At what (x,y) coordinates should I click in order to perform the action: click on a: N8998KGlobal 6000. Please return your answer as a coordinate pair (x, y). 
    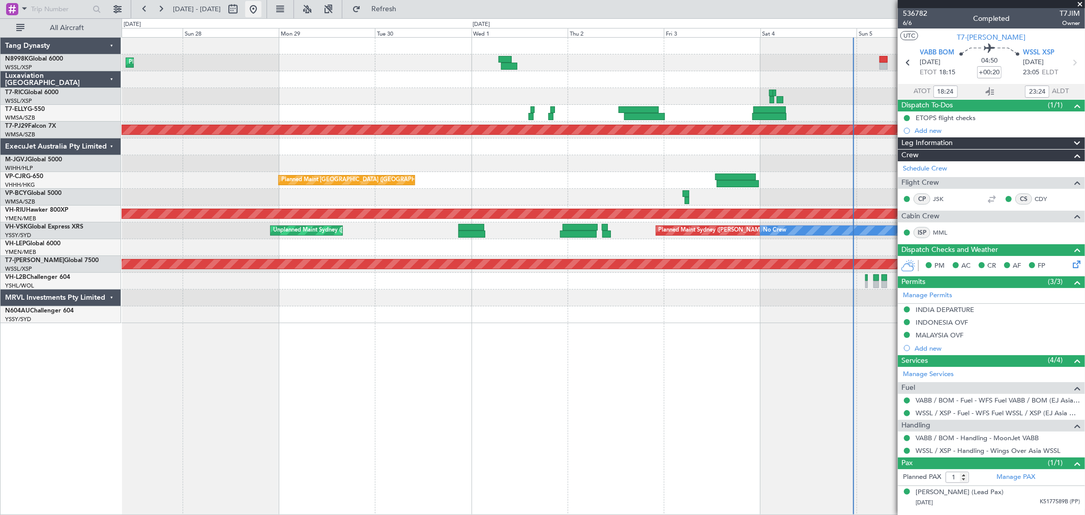
    Looking at the image, I should click on (34, 59).